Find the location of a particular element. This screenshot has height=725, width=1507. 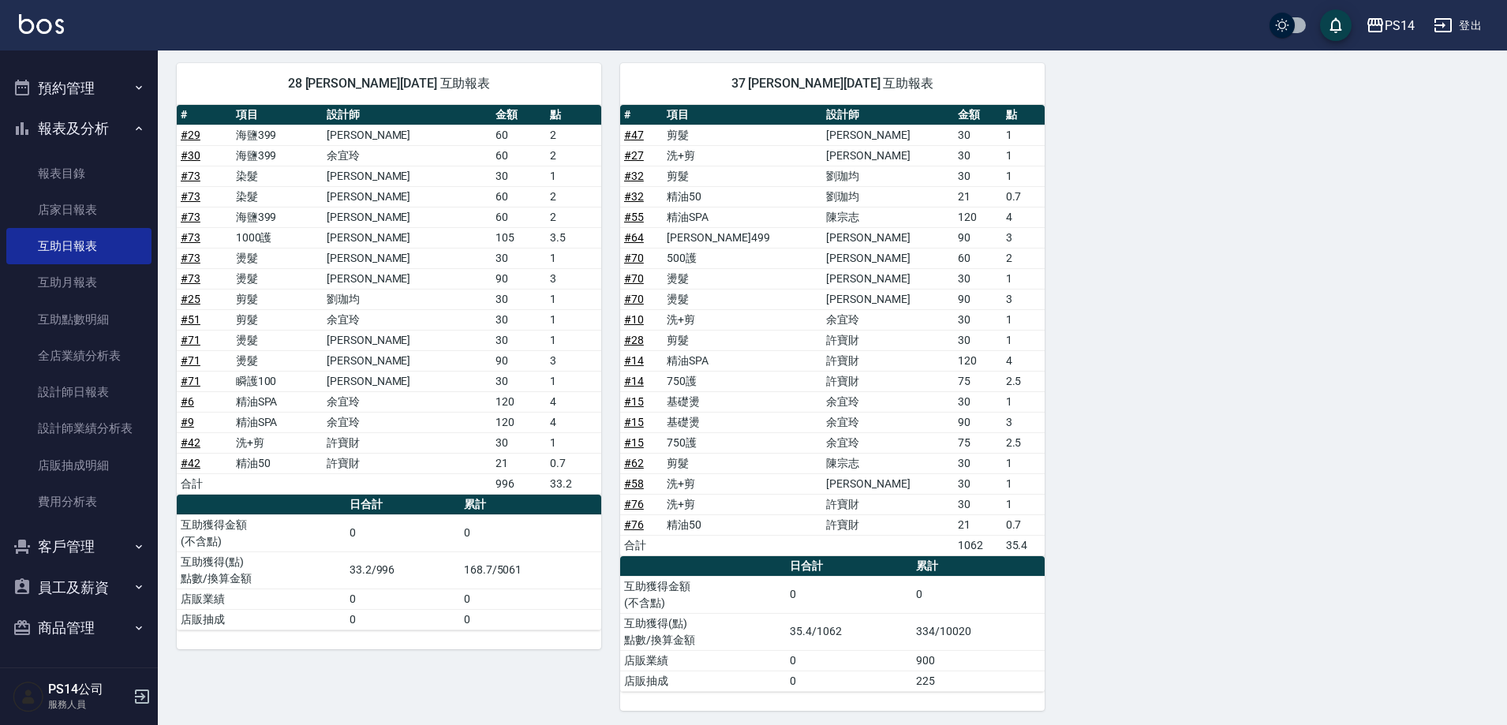

td: 陳宗志 is located at coordinates (888, 217).